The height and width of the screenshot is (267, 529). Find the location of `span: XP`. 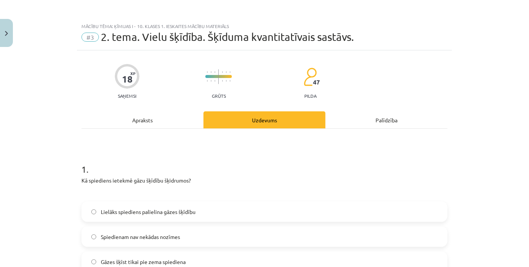

span: XP is located at coordinates (133, 73).